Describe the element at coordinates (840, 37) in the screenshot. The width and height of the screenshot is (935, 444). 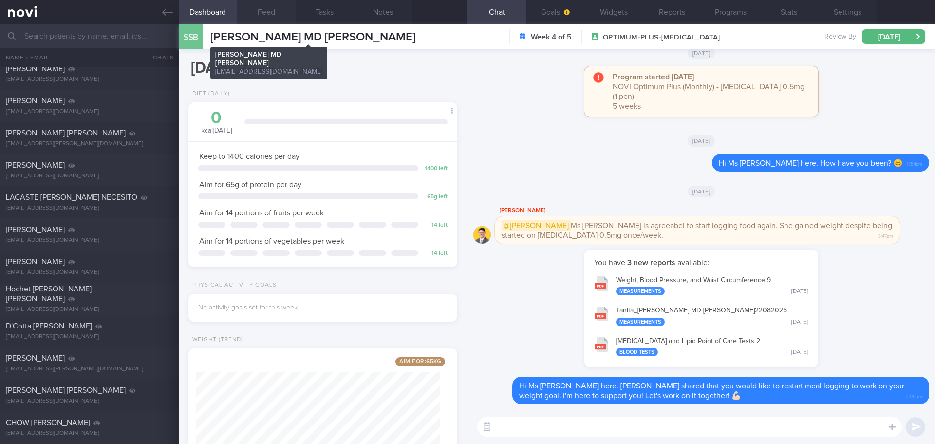
I see `span: Review By` at that location.